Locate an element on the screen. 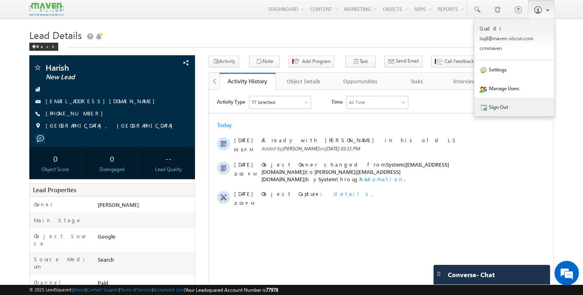 The width and height of the screenshot is (583, 295). label: Object Source is located at coordinates (61, 240).